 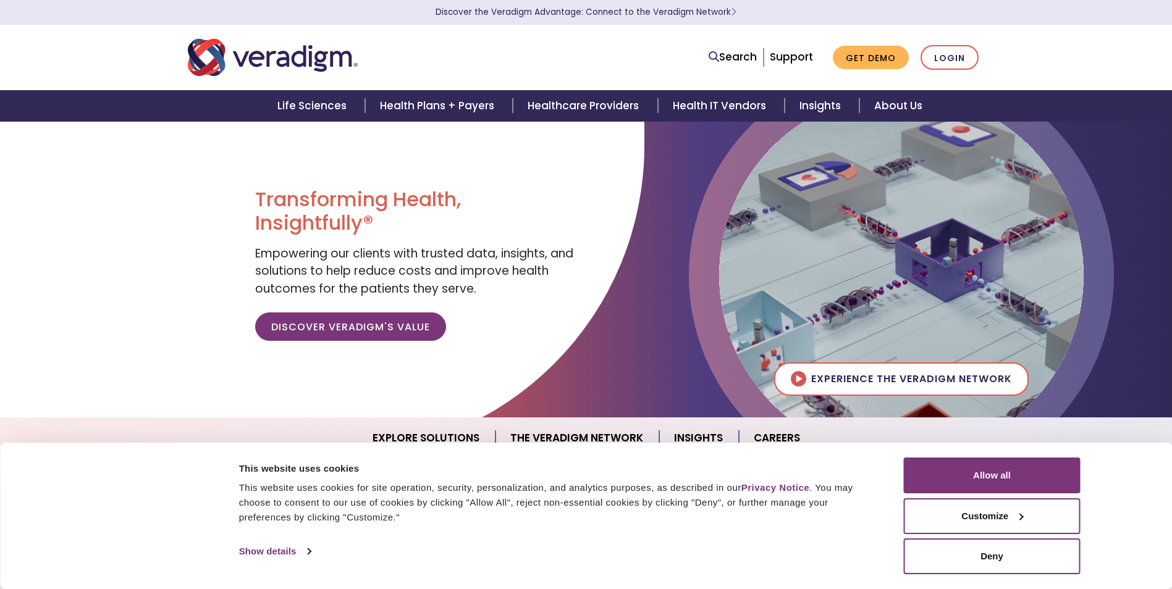 I want to click on a: Careers, so click(x=776, y=438).